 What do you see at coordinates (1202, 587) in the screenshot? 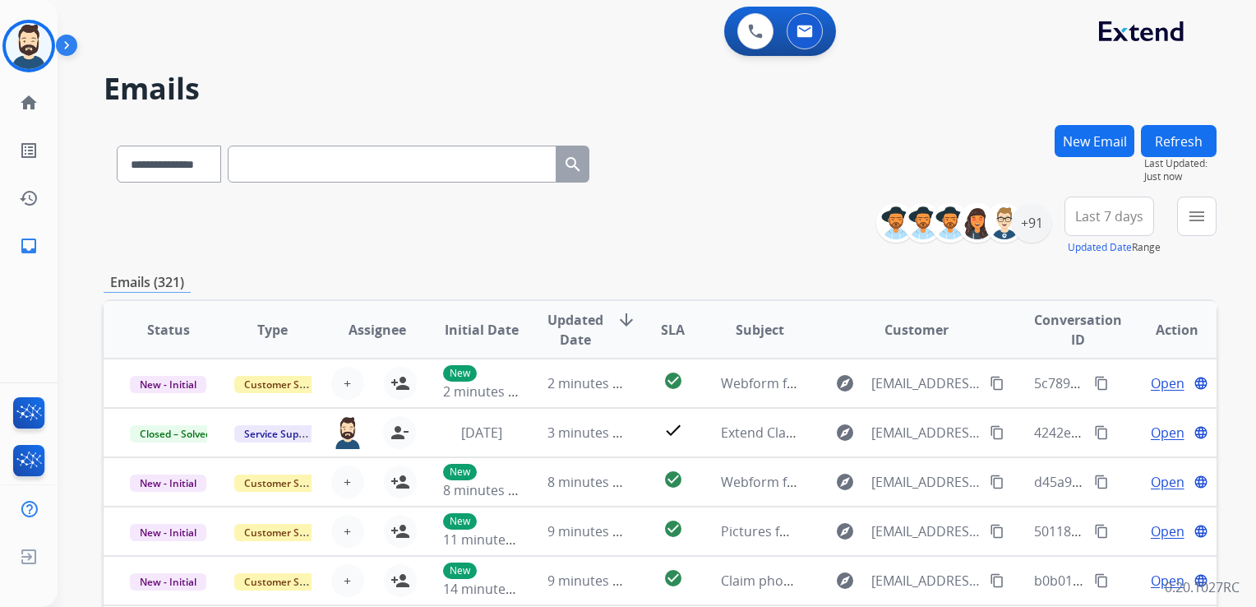
I see `p: 0.20.1027RC` at bounding box center [1202, 587].